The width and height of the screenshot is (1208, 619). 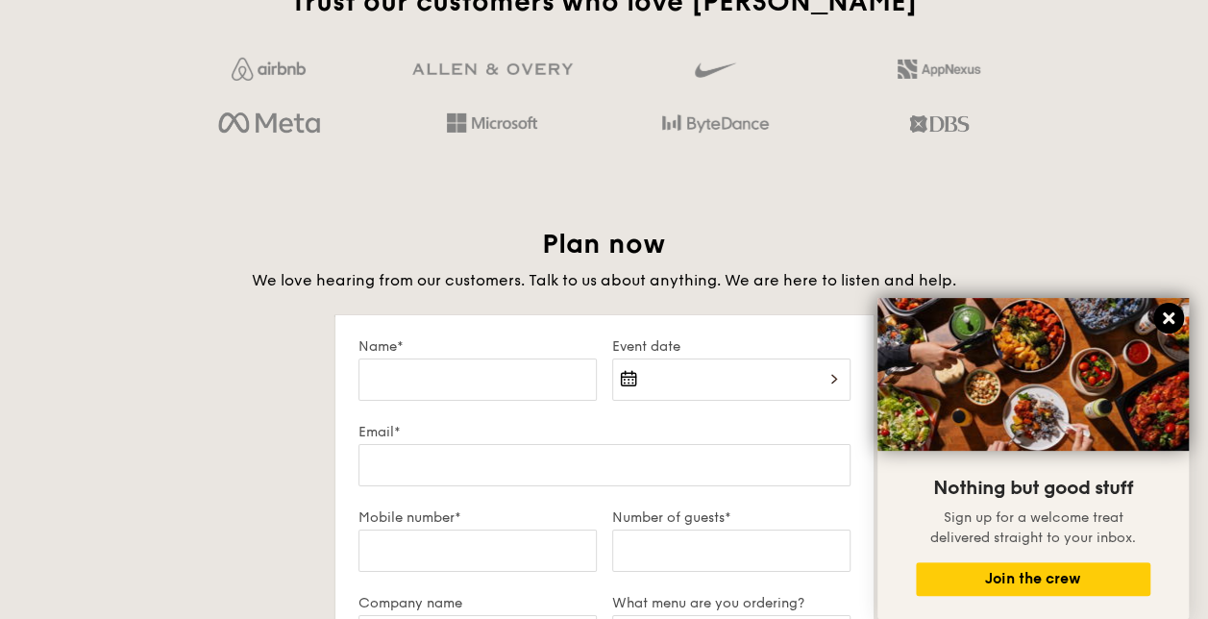 I want to click on span: Sign up for a welcome treat delivered straight to your inbox., so click(x=1033, y=528).